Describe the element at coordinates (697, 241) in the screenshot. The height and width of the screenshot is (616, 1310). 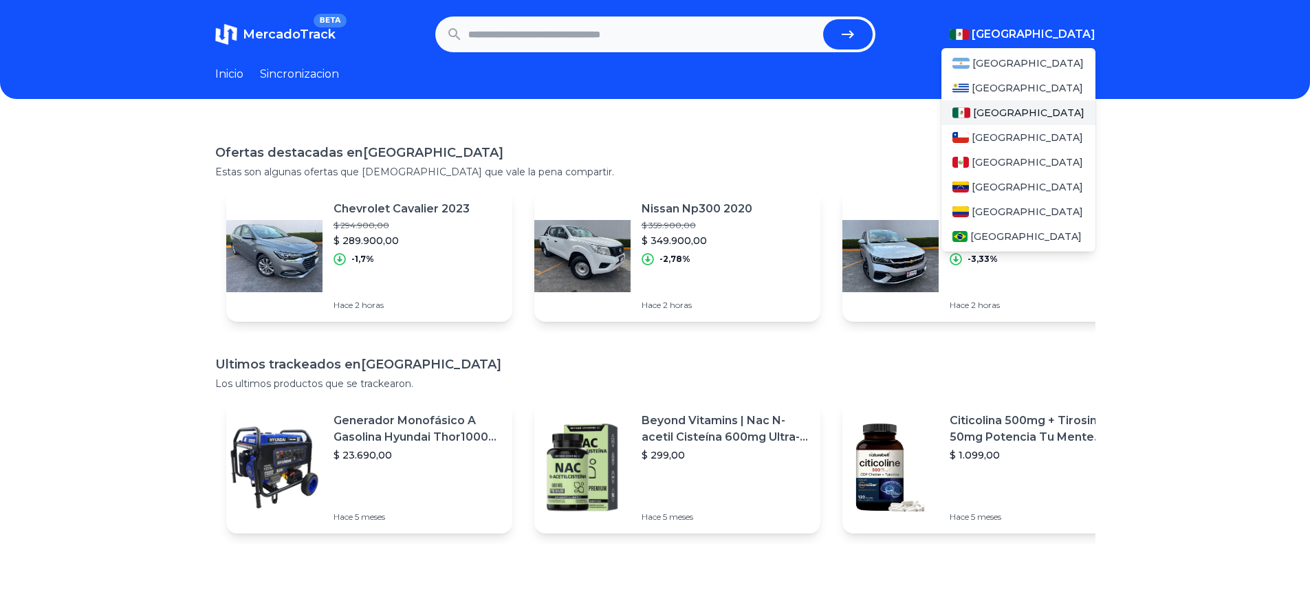
I see `p: $ 349.900,00` at that location.